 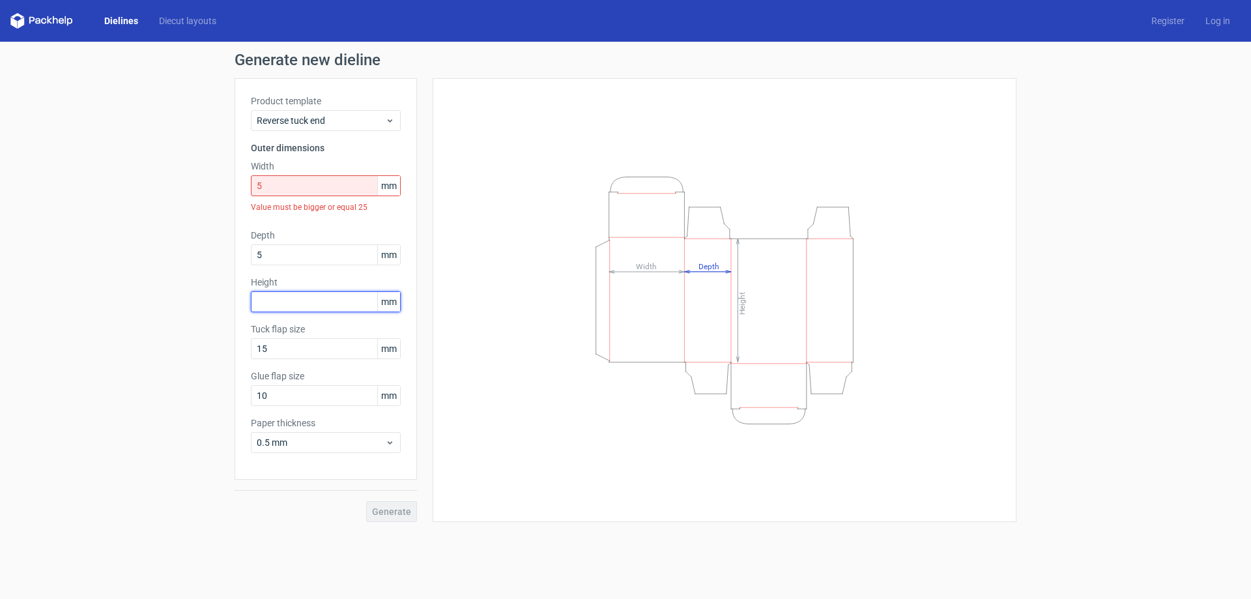 What do you see at coordinates (326, 166) in the screenshot?
I see `label: Width` at bounding box center [326, 166].